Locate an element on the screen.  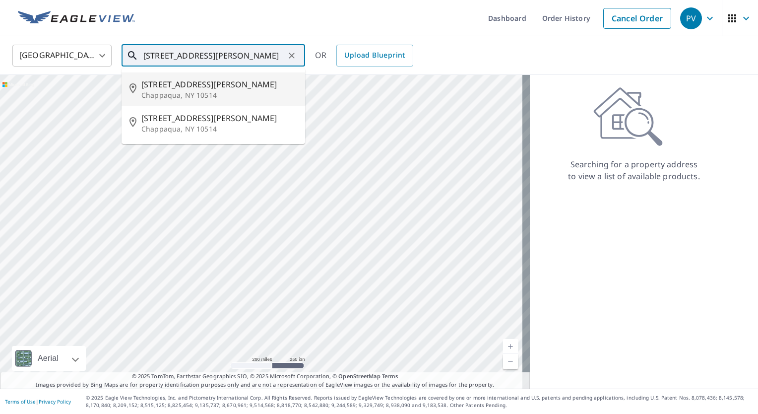
span: © 2025 TomTom, Earthstar Geographics SIO, © 2025 Microsoft Corporation, © is located at coordinates (265, 376).